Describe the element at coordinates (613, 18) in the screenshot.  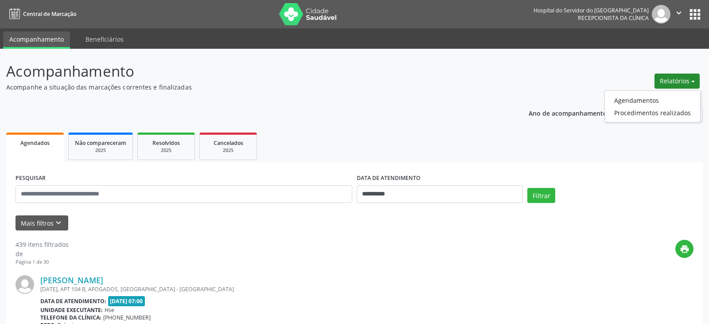
I see `span: Recepcionista da clínica` at that location.